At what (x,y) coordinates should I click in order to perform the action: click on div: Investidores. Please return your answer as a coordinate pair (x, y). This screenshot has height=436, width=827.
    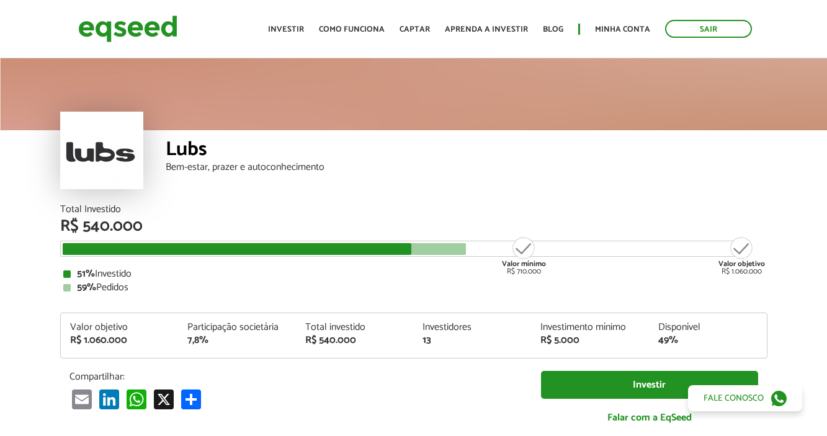
    Looking at the image, I should click on (472, 327).